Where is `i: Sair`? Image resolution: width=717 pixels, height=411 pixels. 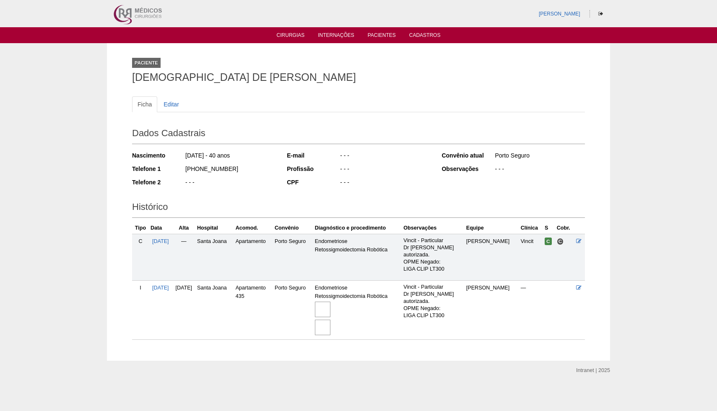 i: Sair is located at coordinates (601, 14).